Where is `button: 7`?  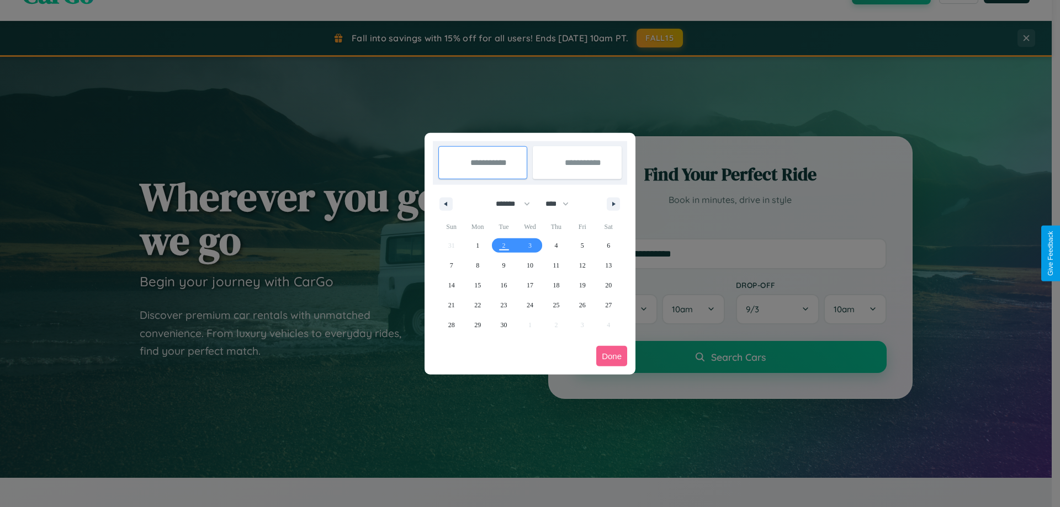
button: 7 is located at coordinates (451, 266).